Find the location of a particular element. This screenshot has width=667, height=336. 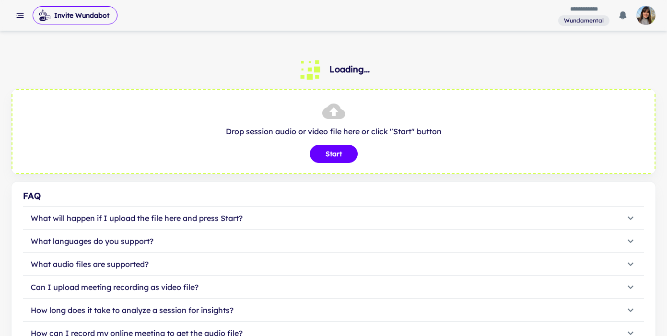

button: Start is located at coordinates (334, 154).